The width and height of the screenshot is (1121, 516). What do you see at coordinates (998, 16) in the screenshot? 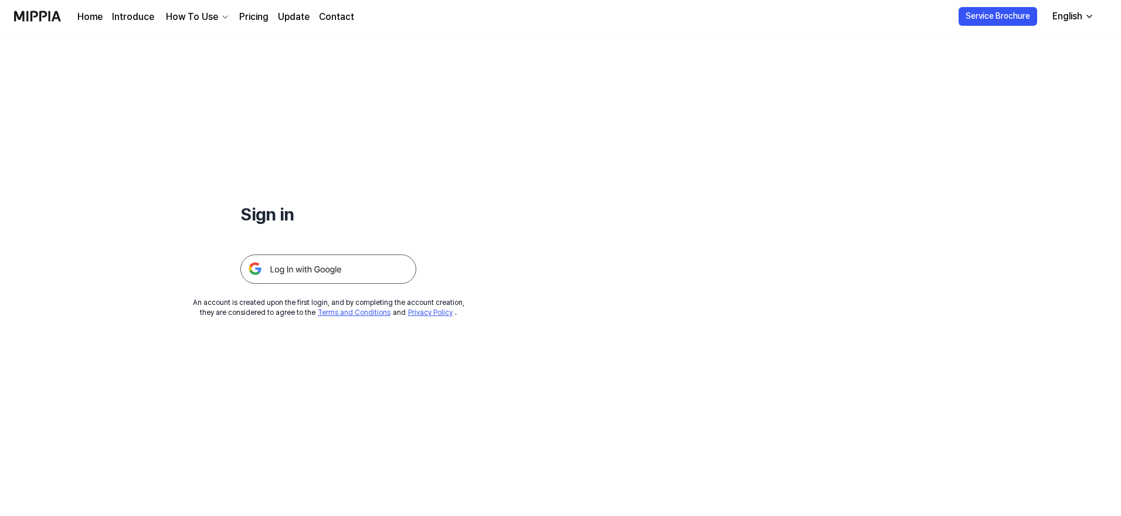
I see `button: Service Brochure` at bounding box center [998, 16].